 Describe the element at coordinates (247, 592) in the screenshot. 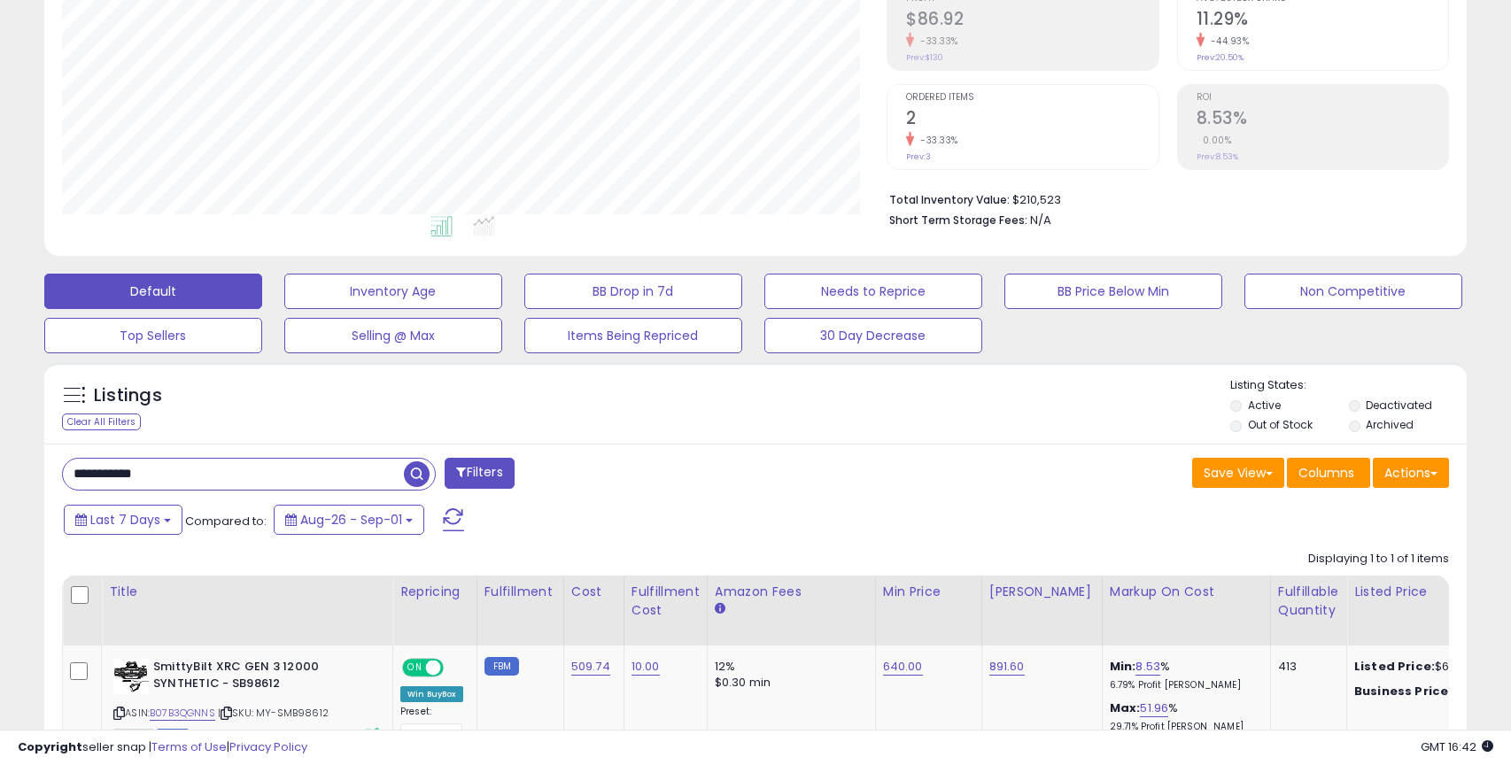

I see `div: Title` at that location.